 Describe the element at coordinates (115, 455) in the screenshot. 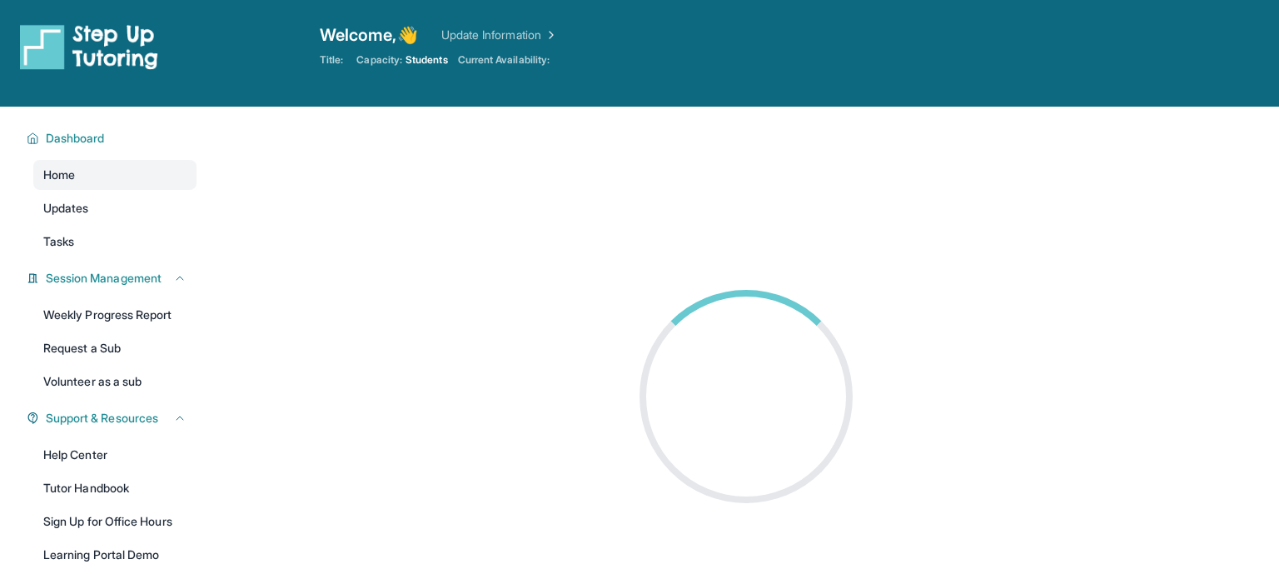

I see `a: Help Center` at that location.